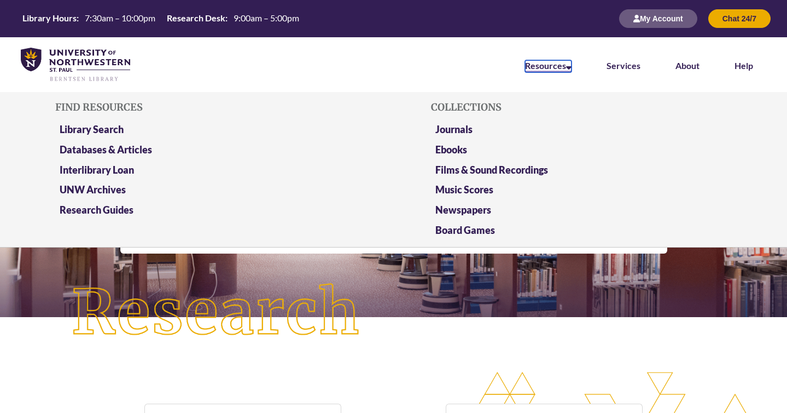 The height and width of the screenshot is (413, 787). What do you see at coordinates (76, 65) in the screenshot?
I see `img: UNWSP Library Logo` at bounding box center [76, 65].